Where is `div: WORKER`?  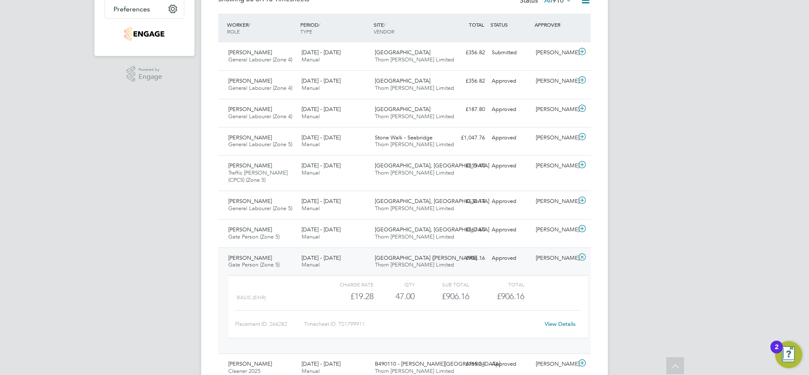 div: WORKER is located at coordinates (261, 28).